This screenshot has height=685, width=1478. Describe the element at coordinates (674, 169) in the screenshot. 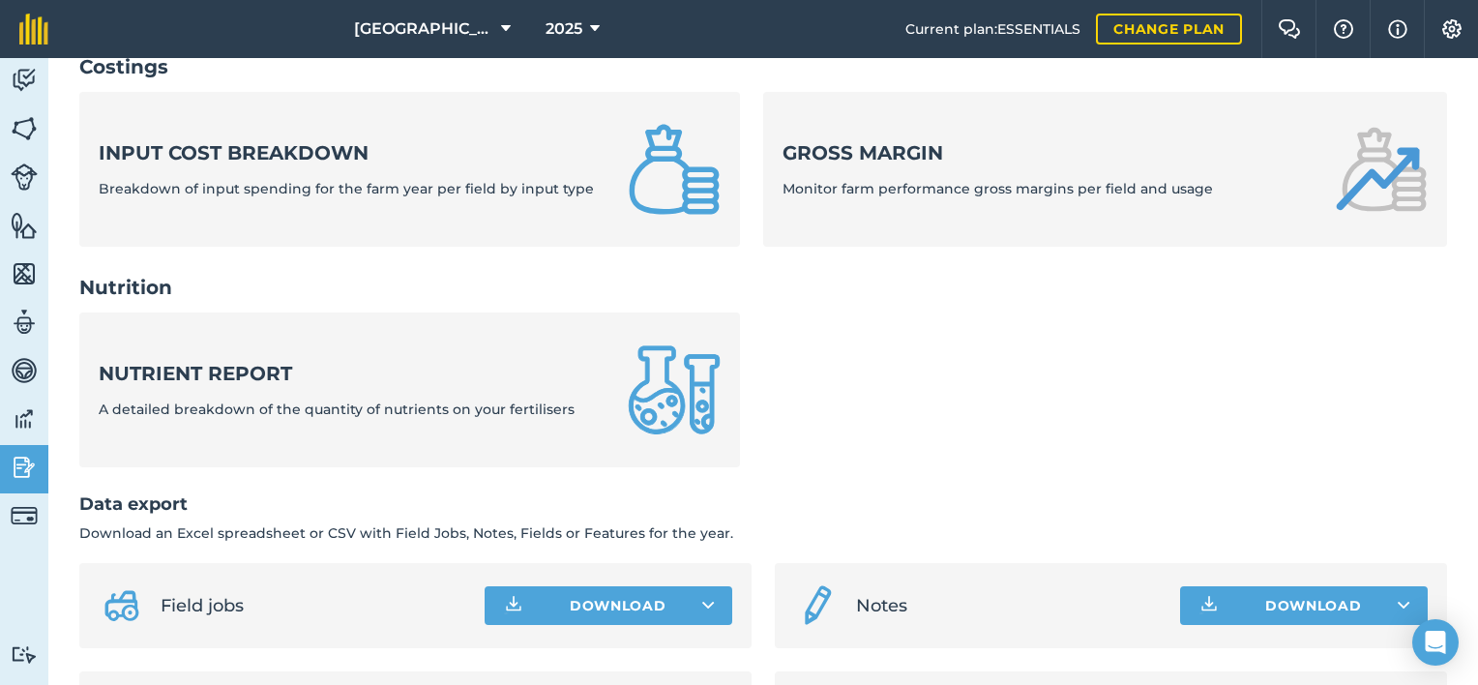

I see `img: Input cost breakdown` at that location.